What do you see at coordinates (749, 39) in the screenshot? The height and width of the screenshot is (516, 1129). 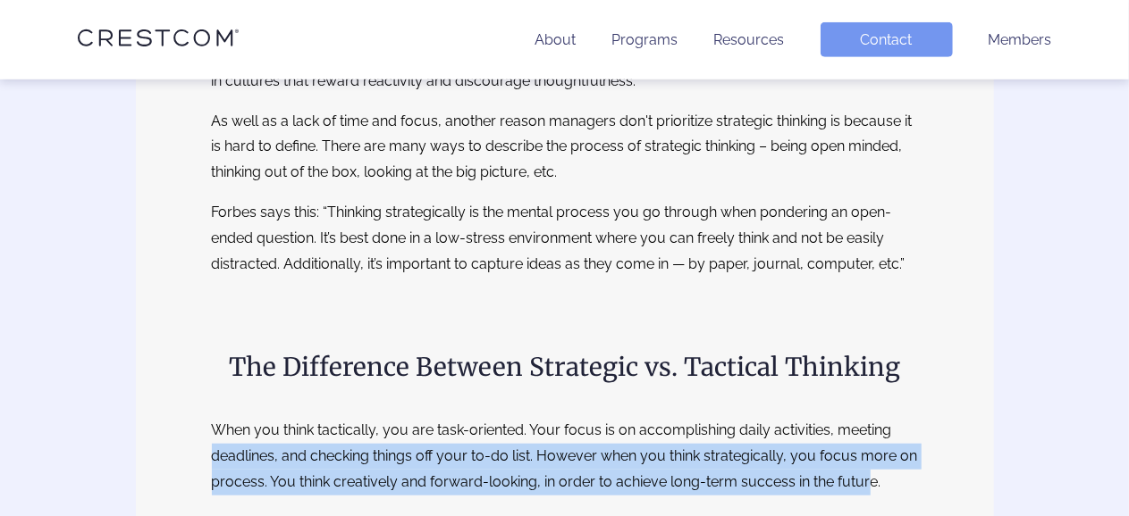 I see `a: Resources` at bounding box center [749, 39].